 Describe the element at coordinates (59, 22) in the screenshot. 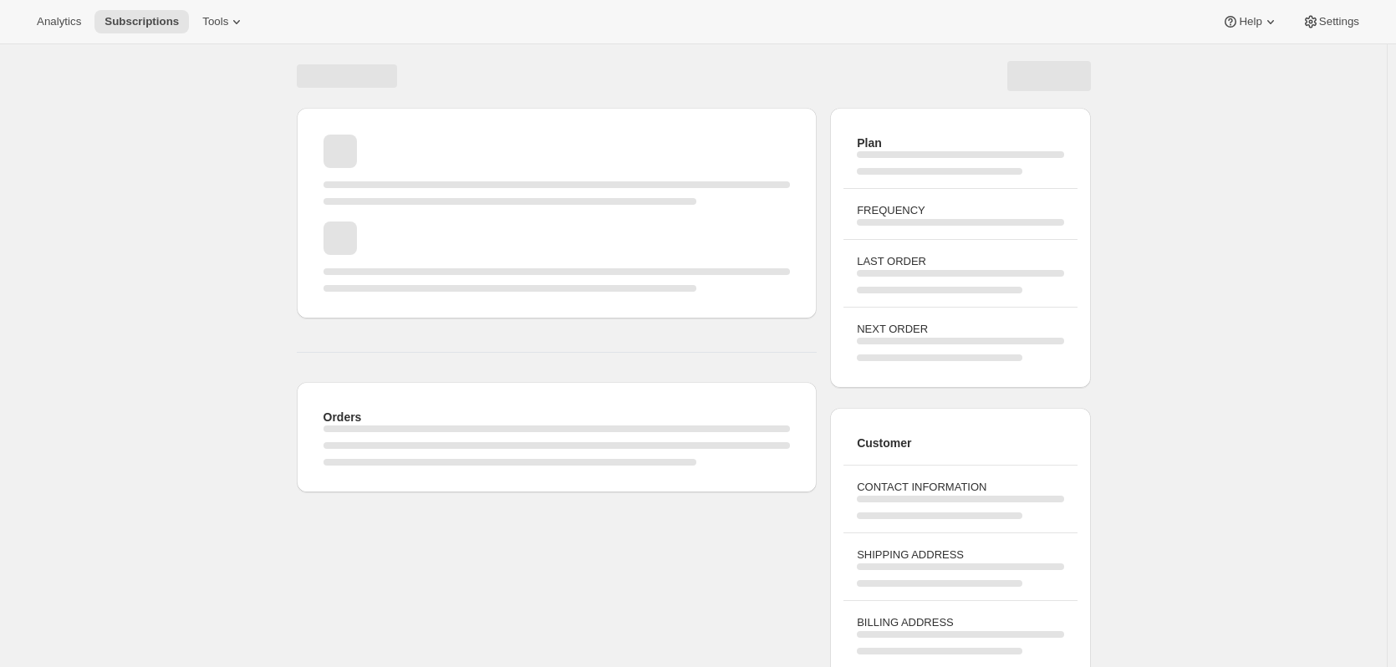

I see `button: Analytics` at that location.